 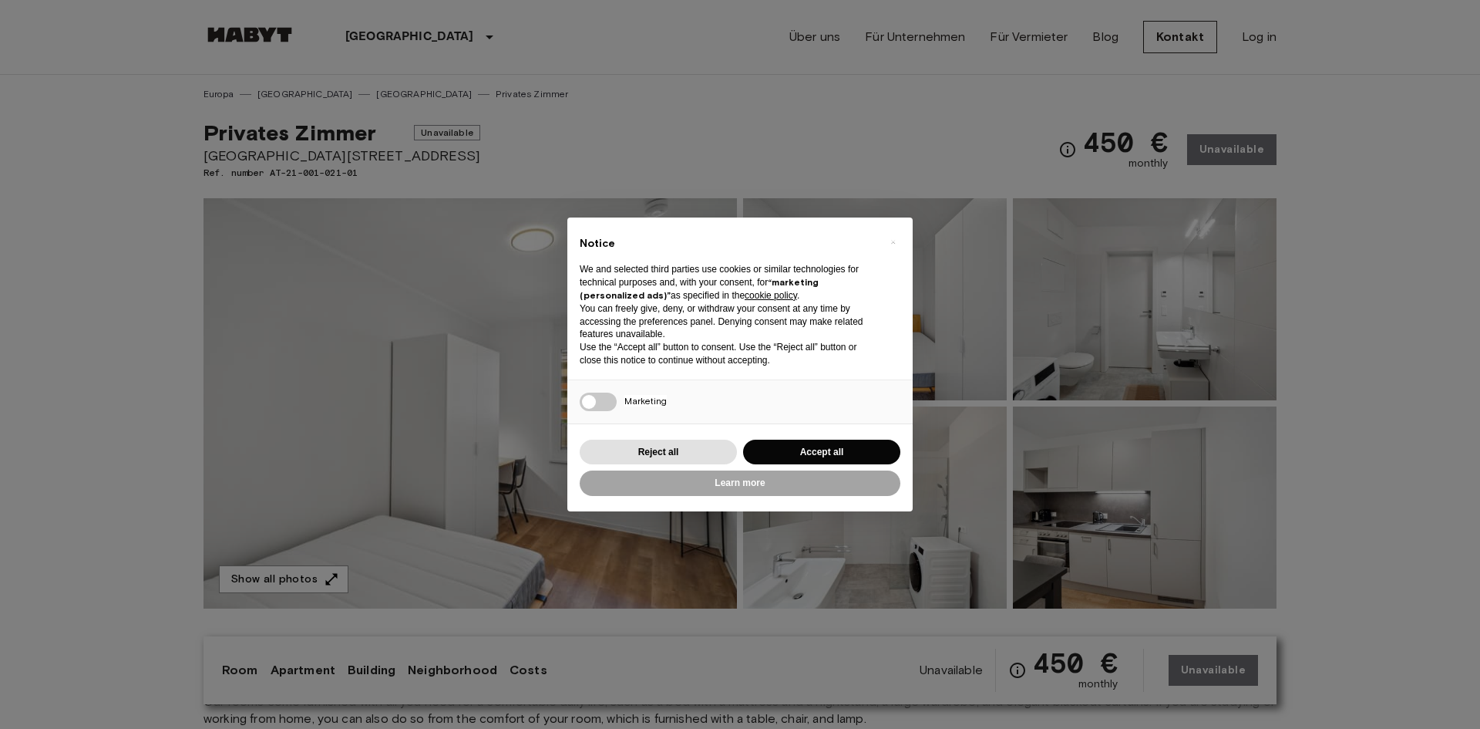 What do you see at coordinates (740, 483) in the screenshot?
I see `button: Learn more` at bounding box center [740, 483].